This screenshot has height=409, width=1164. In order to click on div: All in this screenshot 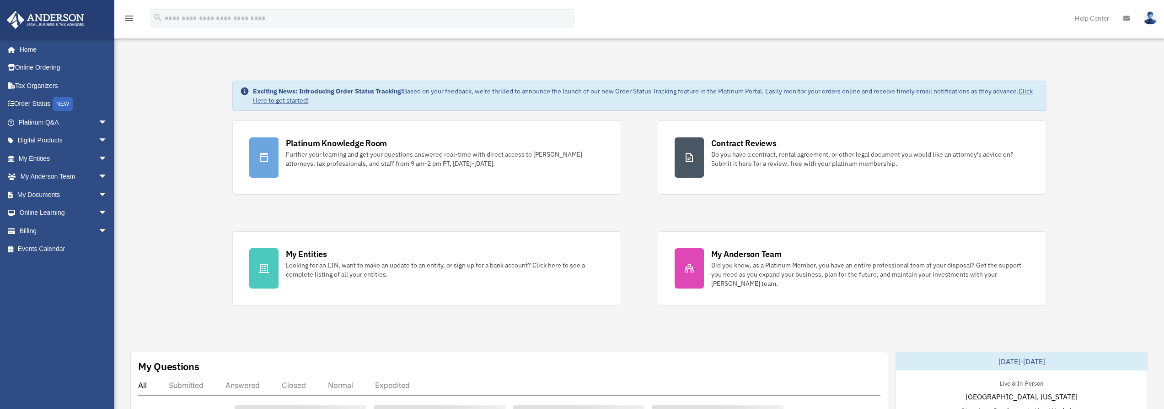, I will do `click(142, 385)`.